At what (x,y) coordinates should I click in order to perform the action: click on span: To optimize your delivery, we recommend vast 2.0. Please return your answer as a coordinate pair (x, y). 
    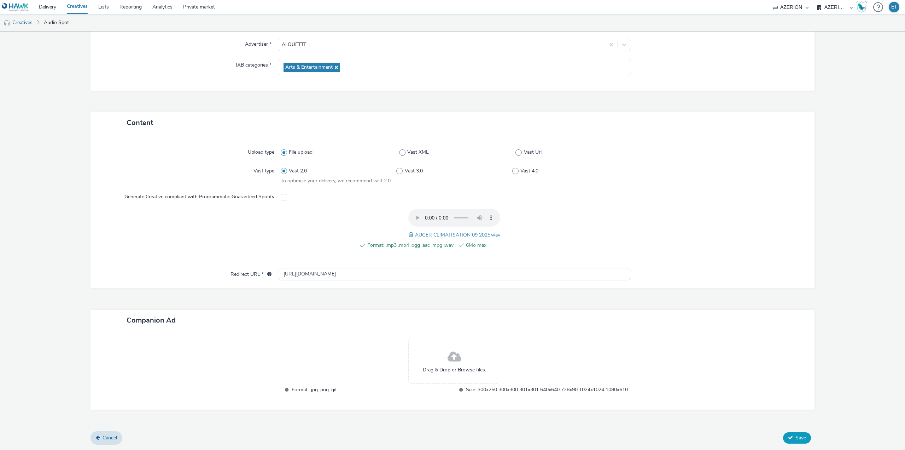
    Looking at the image, I should click on (336, 180).